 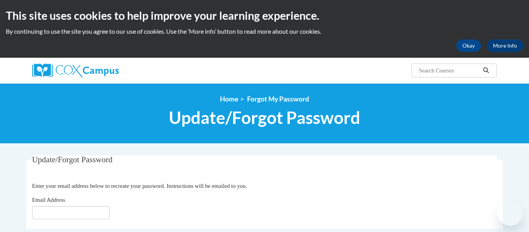 I want to click on img: Cox Campus, so click(x=75, y=70).